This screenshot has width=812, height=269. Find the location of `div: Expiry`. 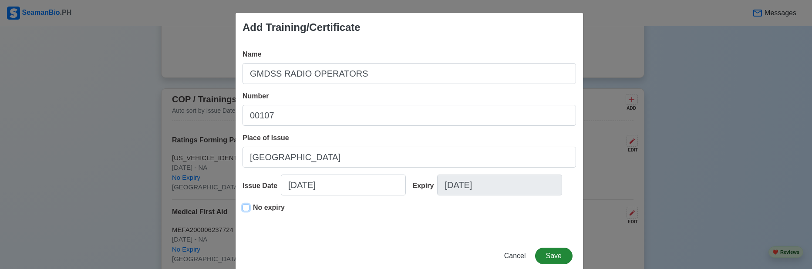

div: Expiry is located at coordinates (425, 186).